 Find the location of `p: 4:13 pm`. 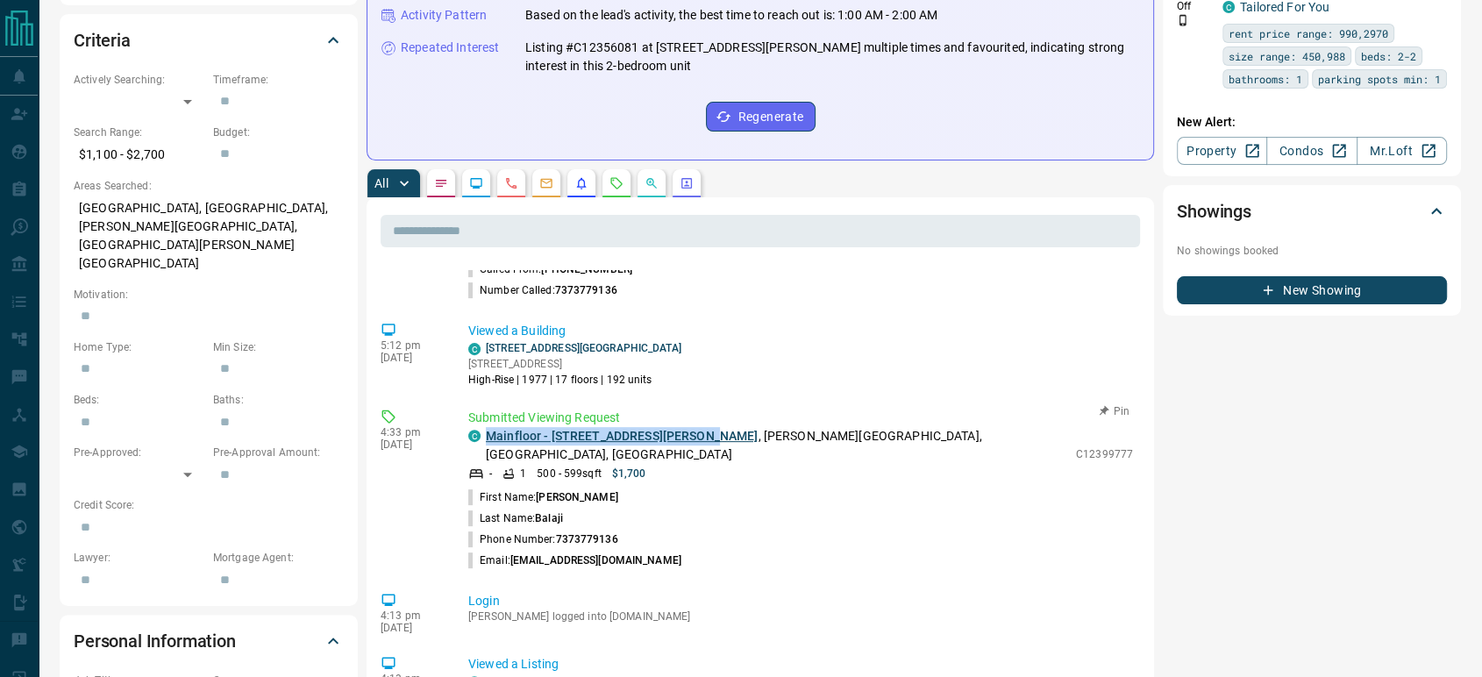

p: 4:13 pm is located at coordinates (411, 616).